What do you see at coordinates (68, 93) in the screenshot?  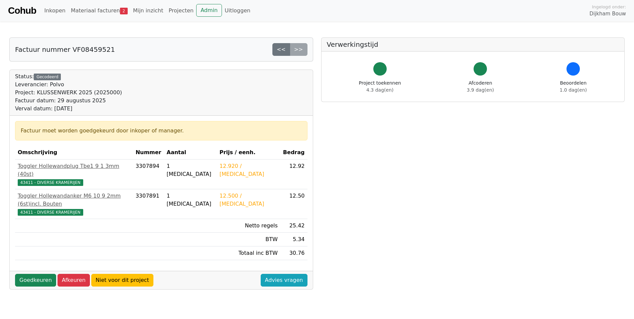 I see `div: Project: KLUSSENWERK 2025 (2025000)` at bounding box center [68, 93].